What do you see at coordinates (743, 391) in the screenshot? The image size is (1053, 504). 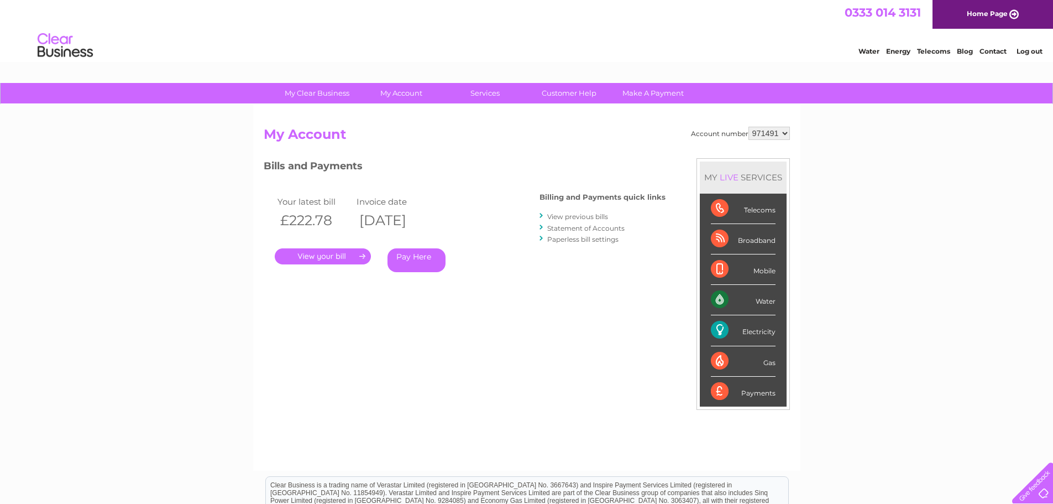 I see `div: Payments` at bounding box center [743, 391].